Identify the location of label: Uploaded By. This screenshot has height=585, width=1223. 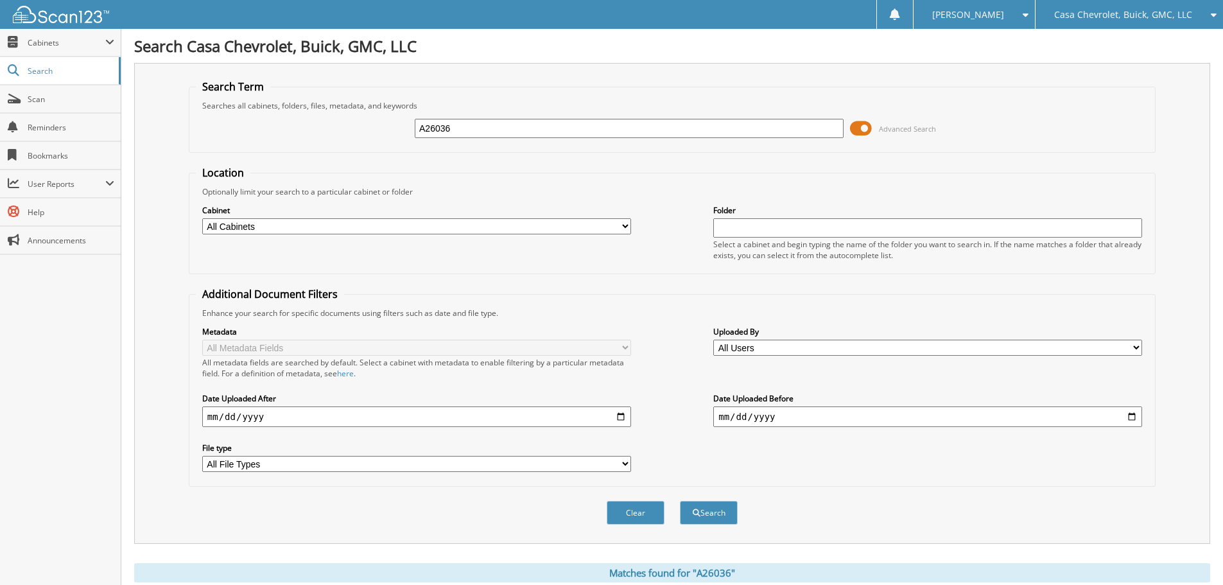
(928, 331).